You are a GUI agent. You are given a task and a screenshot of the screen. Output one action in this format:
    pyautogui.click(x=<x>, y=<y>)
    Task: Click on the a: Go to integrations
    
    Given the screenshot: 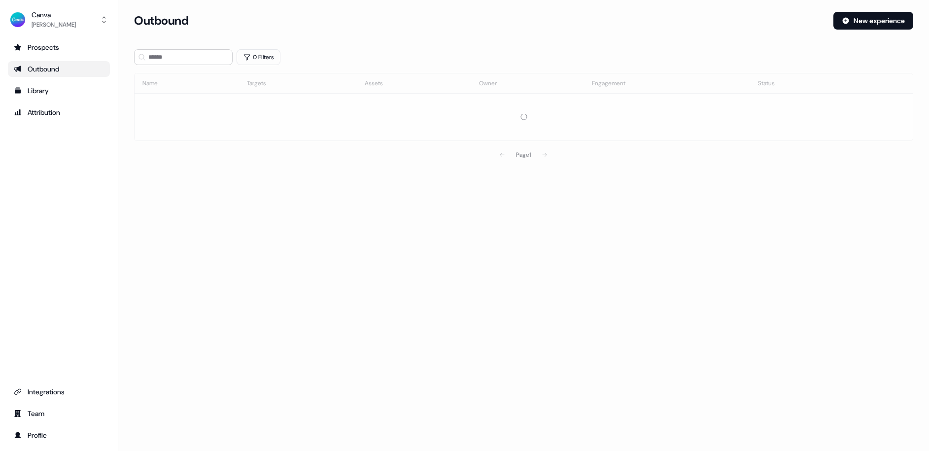 What is the action you would take?
    pyautogui.click(x=59, y=392)
    